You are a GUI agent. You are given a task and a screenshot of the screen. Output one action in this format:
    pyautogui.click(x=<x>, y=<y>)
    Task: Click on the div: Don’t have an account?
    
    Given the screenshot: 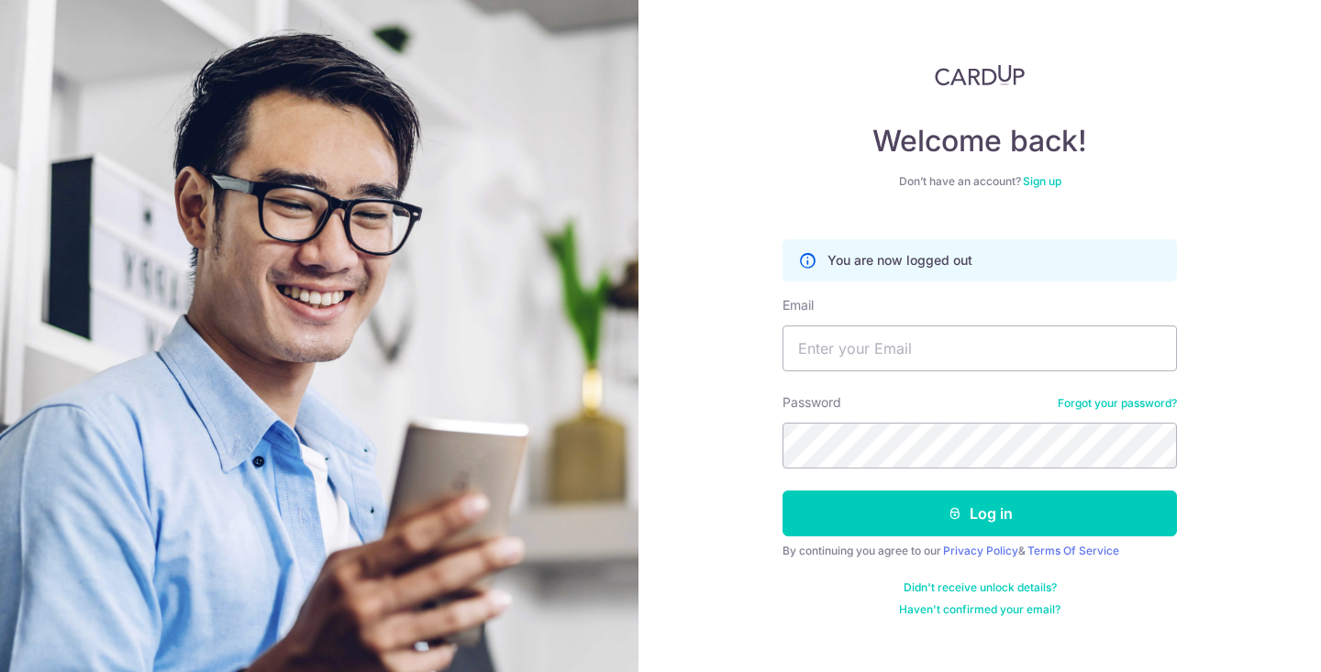 What is the action you would take?
    pyautogui.click(x=980, y=182)
    